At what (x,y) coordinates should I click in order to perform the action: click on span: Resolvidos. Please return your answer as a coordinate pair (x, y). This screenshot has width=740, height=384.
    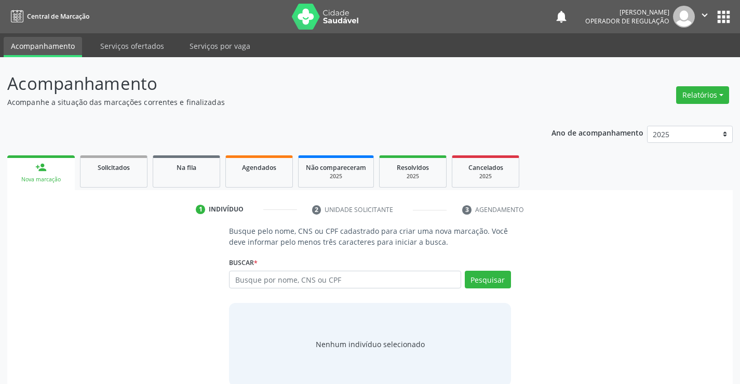
    Looking at the image, I should click on (413, 167).